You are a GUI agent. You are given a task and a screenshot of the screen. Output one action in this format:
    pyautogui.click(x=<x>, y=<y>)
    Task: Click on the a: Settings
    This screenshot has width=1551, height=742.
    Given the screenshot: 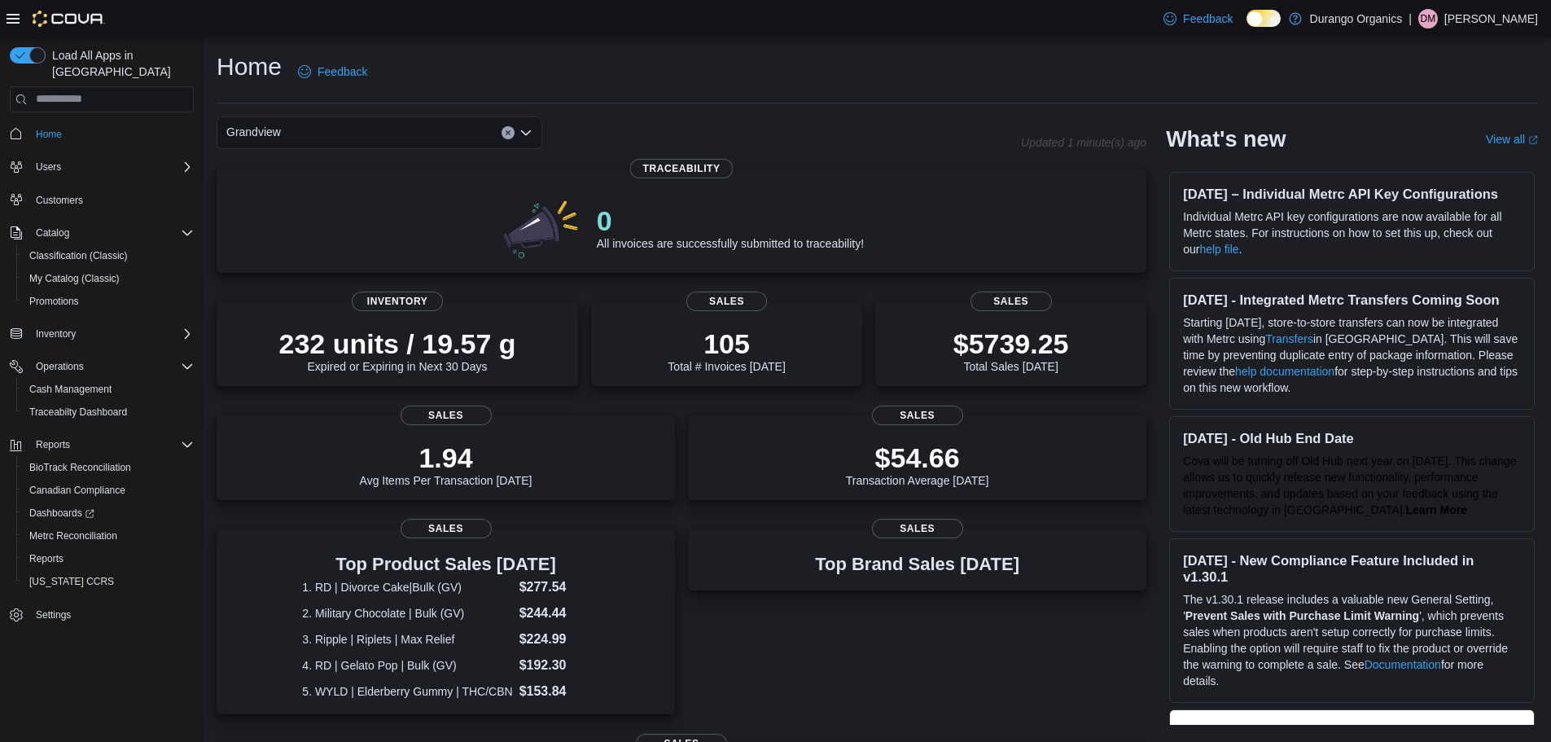 What is the action you would take?
    pyautogui.click(x=53, y=615)
    